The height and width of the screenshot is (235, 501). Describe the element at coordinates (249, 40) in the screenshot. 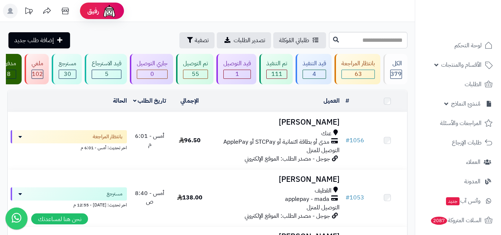

I see `span: تصدير الطلبات` at that location.